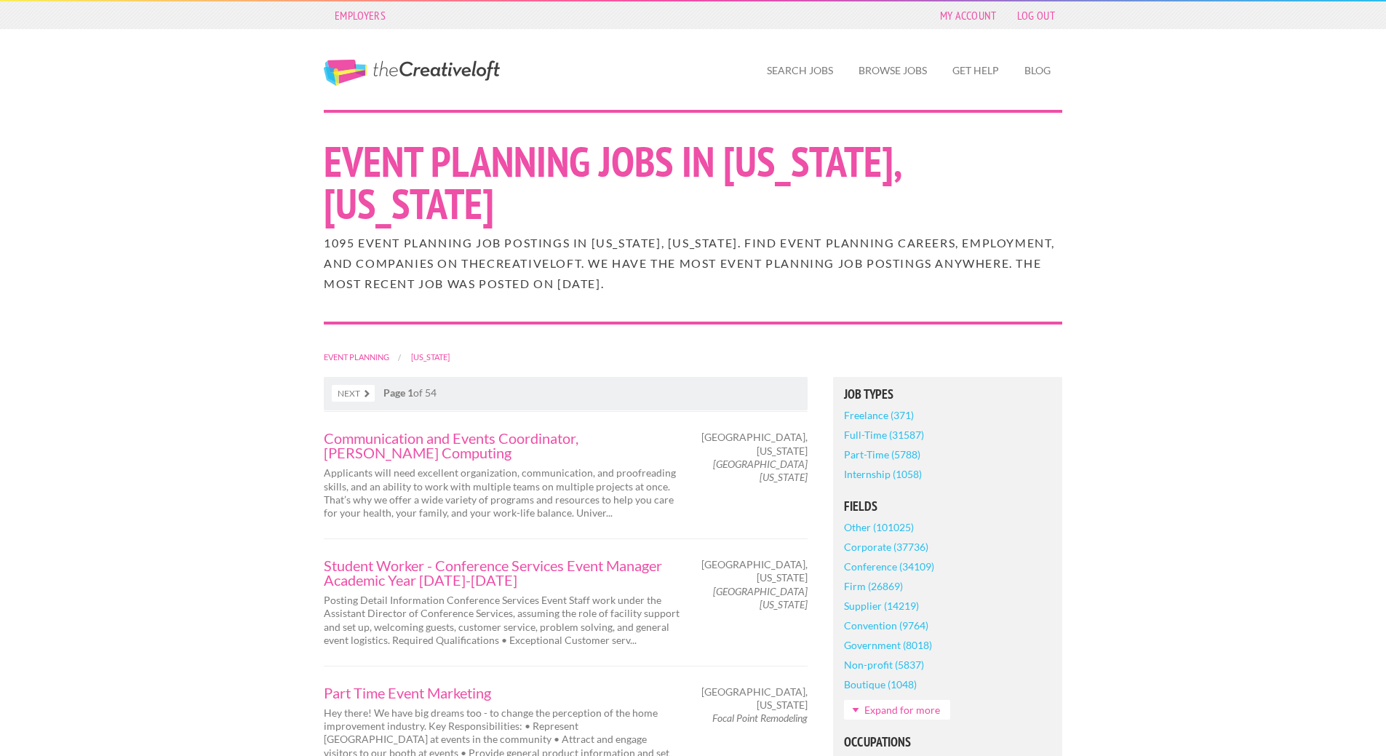 This screenshot has height=756, width=1386. I want to click on a: Browse Jobs, so click(893, 71).